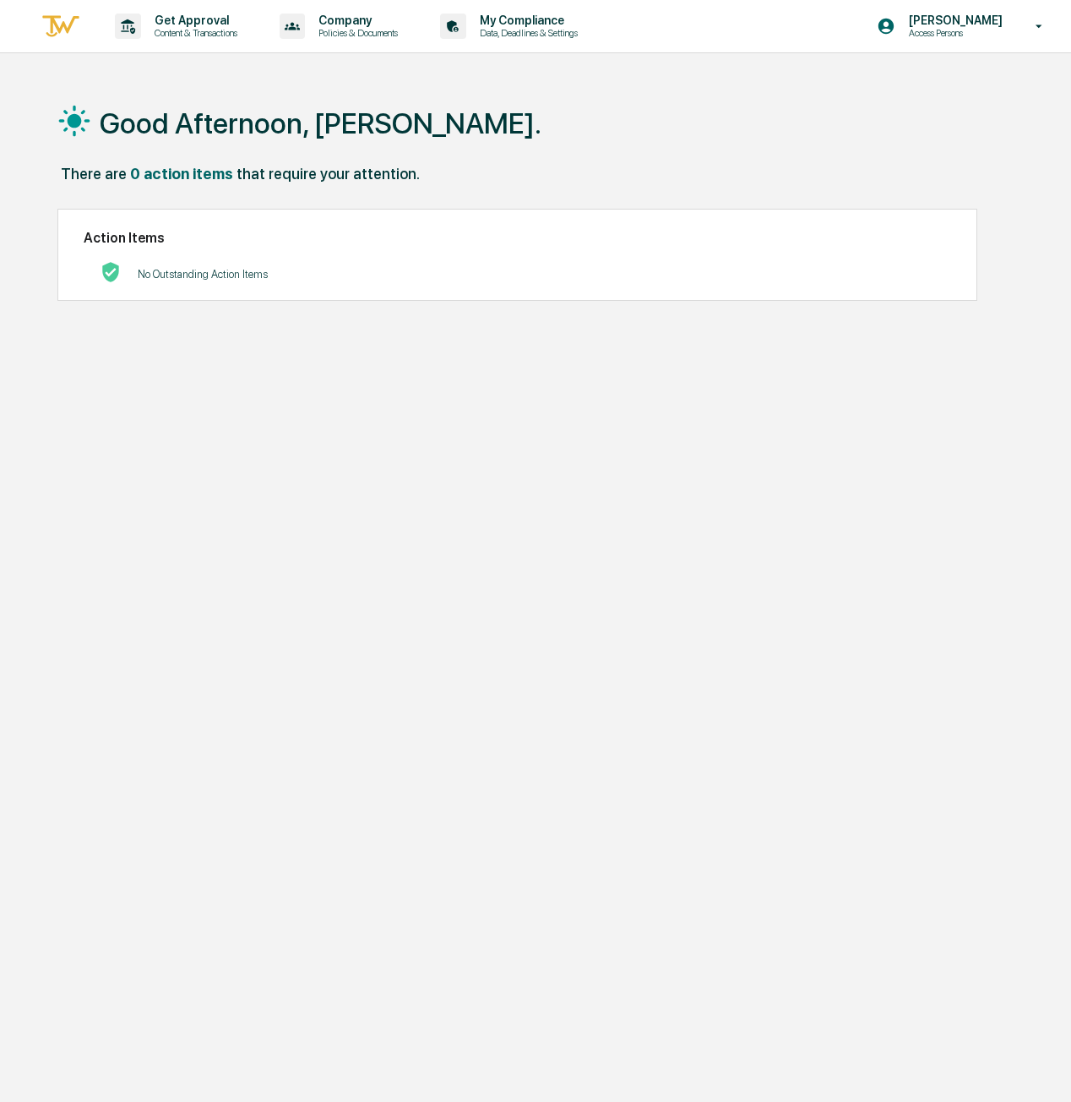 The image size is (1071, 1102). What do you see at coordinates (356, 33) in the screenshot?
I see `p: Policies & Documents` at bounding box center [356, 33].